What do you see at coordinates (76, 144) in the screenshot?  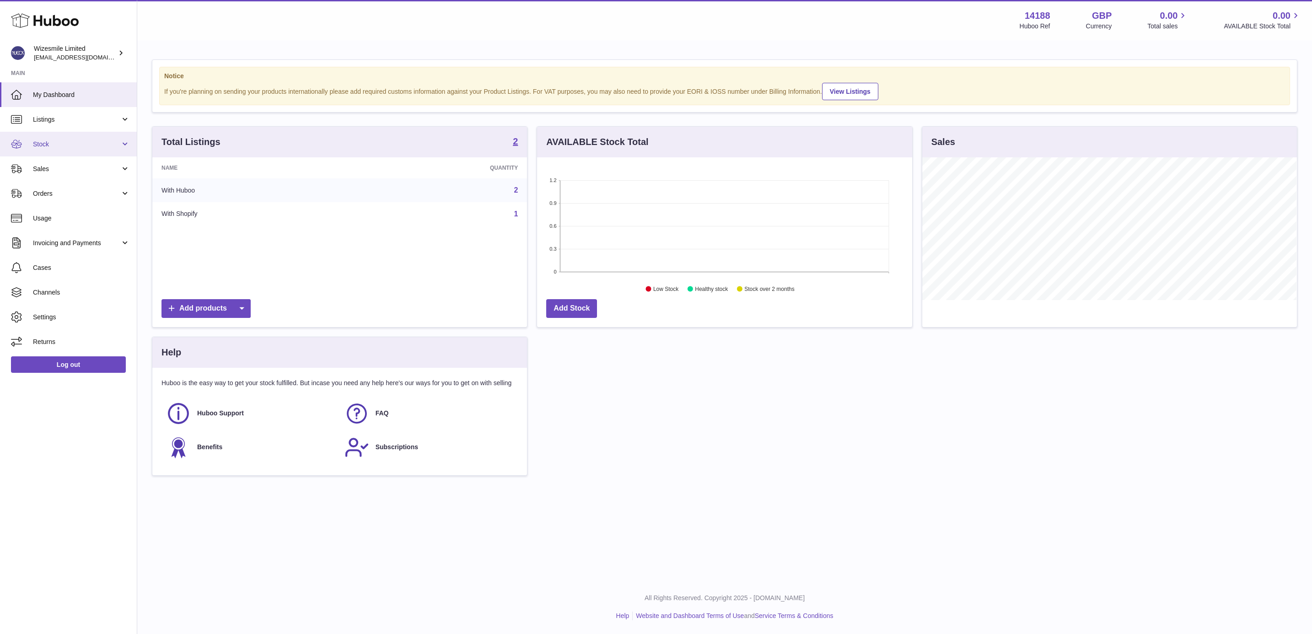 I see `span: Stock` at bounding box center [76, 144].